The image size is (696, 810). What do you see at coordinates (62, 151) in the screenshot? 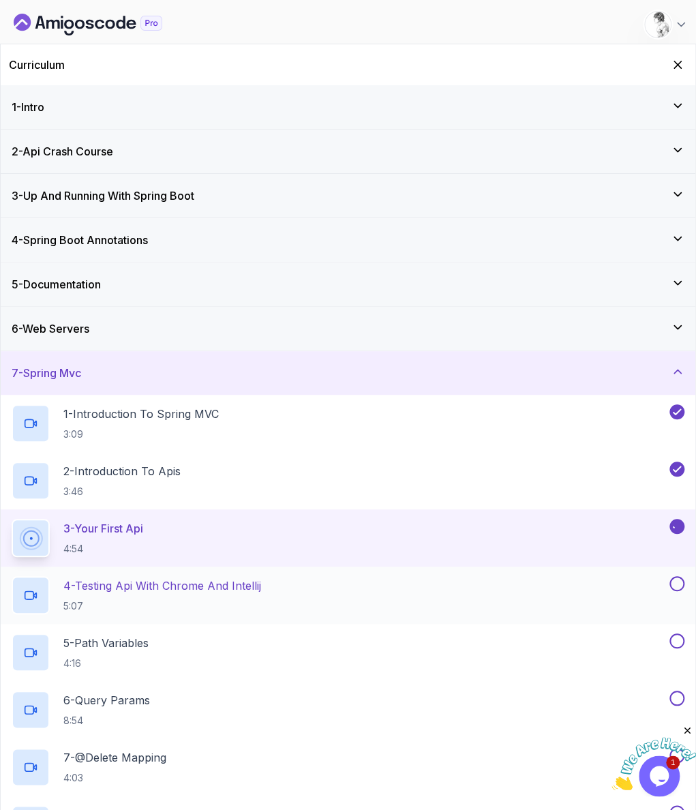
I see `h3: 2 - Api Crash Course` at bounding box center [62, 151].